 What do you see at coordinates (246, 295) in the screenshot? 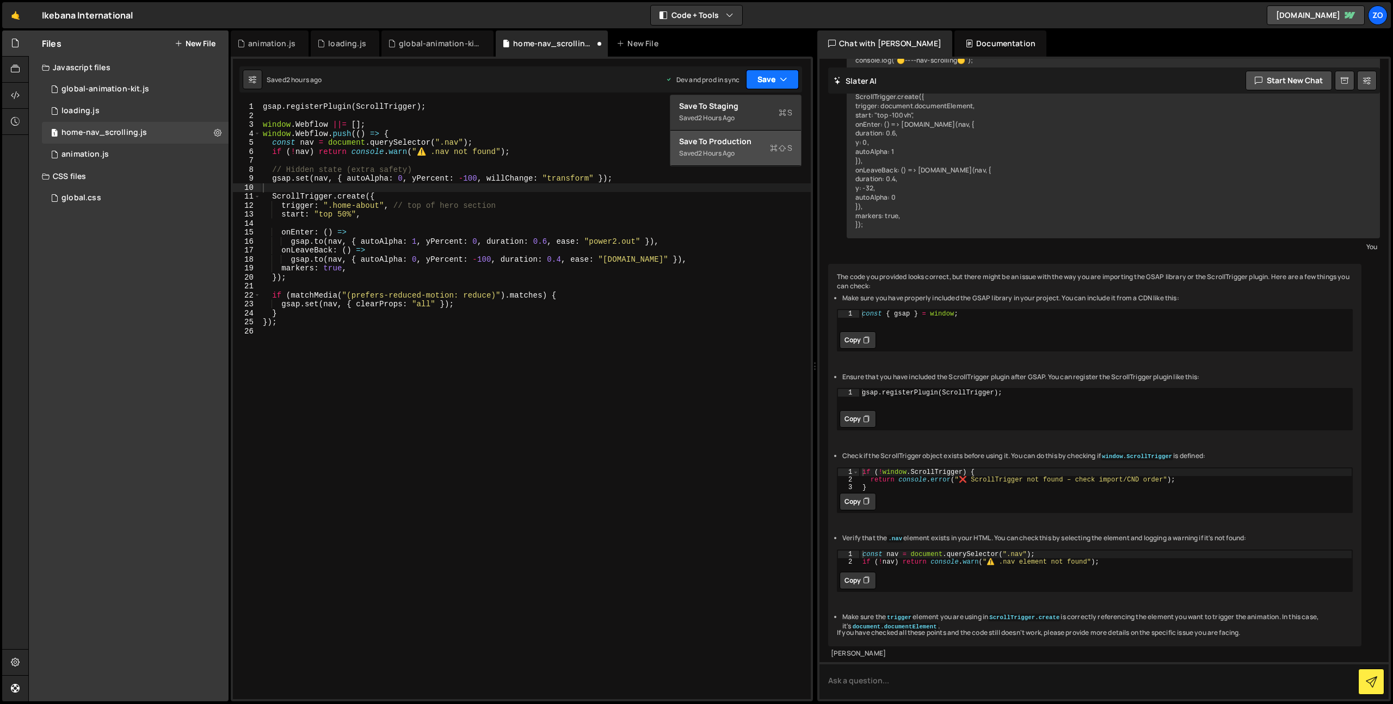
I see `div: 22` at bounding box center [246, 295].